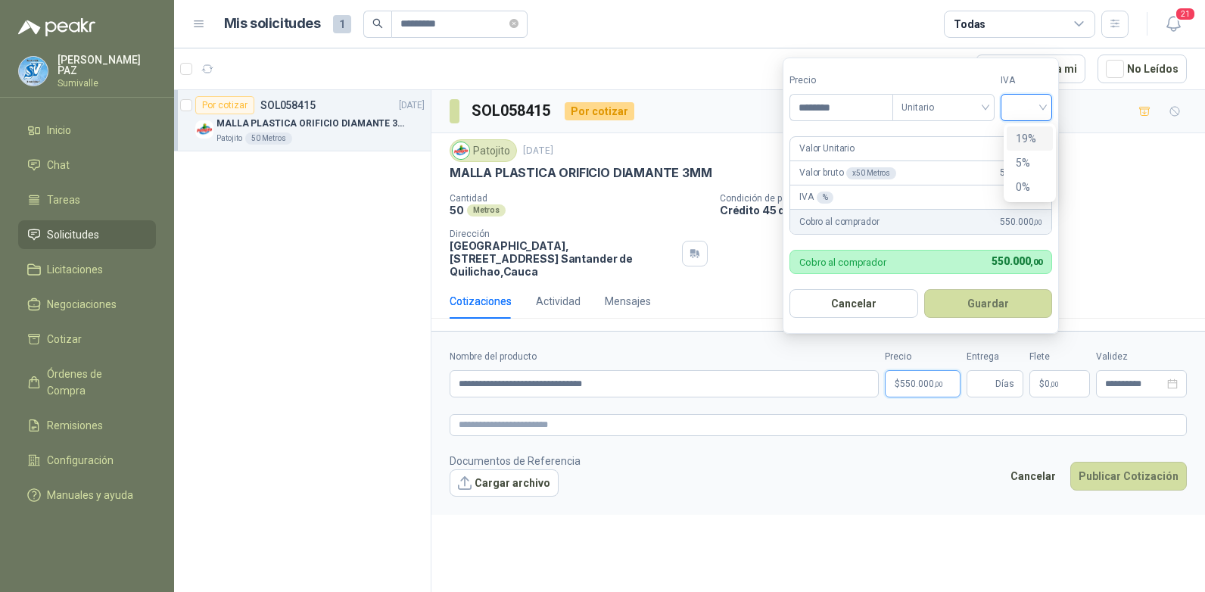  Describe the element at coordinates (871, 173) in the screenshot. I see `div: x 50 Metros` at that location.